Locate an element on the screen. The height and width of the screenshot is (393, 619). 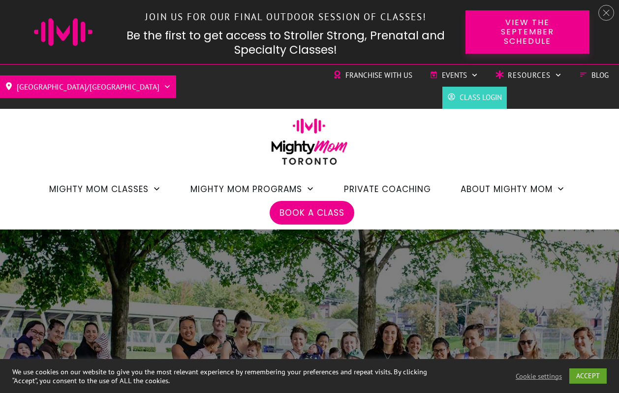
a: Events is located at coordinates (454, 75).